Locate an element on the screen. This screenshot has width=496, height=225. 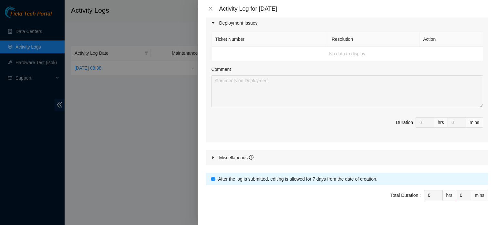
th: Ticket Number is located at coordinates (270, 39).